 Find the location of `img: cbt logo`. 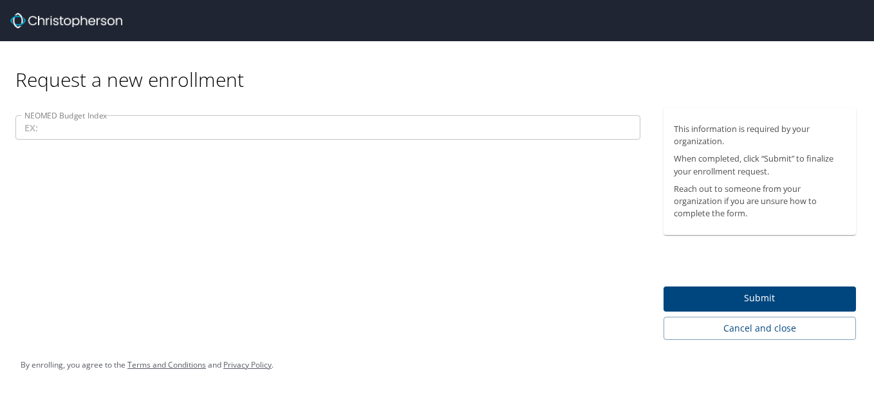

img: cbt logo is located at coordinates (66, 21).